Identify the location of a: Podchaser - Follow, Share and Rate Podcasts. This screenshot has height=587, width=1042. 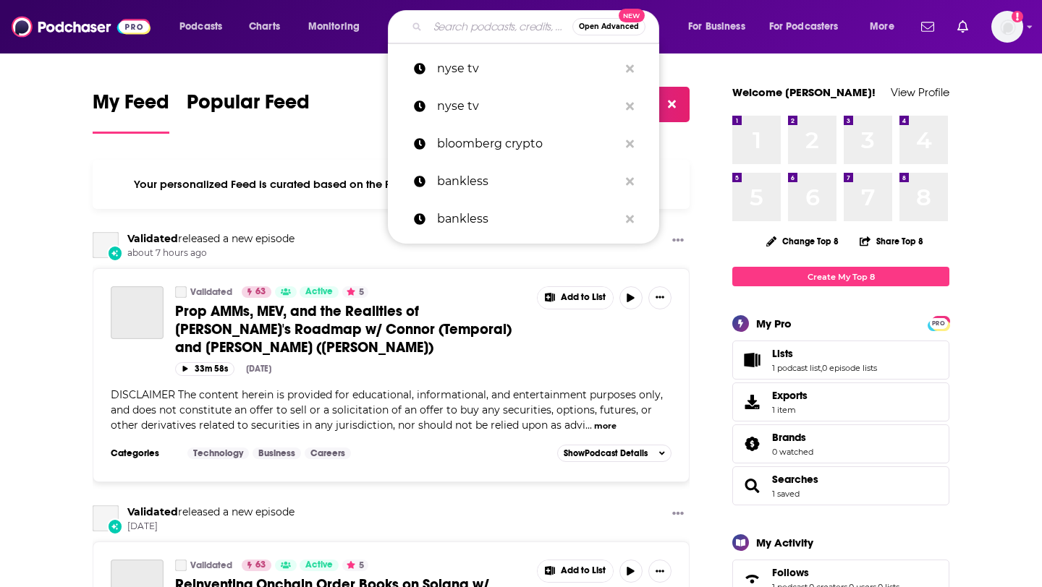
(81, 27).